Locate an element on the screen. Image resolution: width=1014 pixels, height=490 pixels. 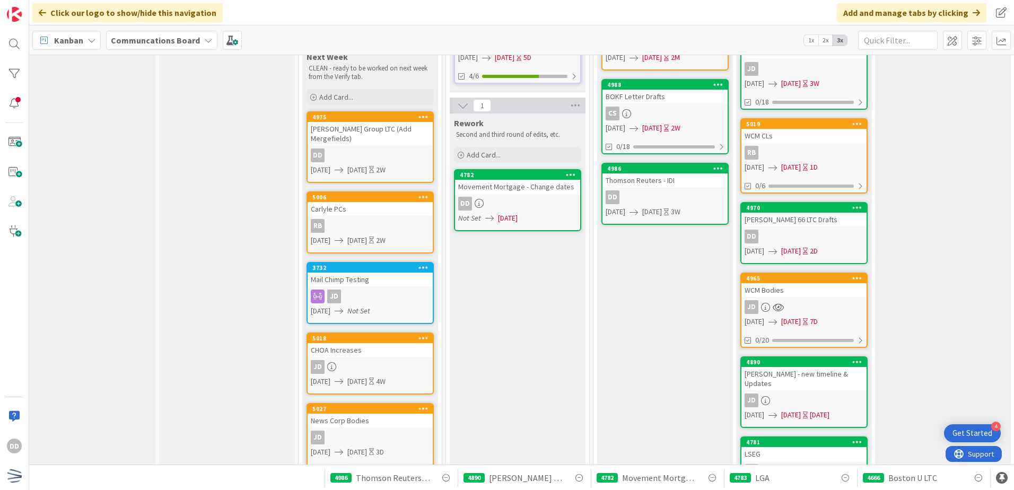
span: 0/20 is located at coordinates (762, 340).